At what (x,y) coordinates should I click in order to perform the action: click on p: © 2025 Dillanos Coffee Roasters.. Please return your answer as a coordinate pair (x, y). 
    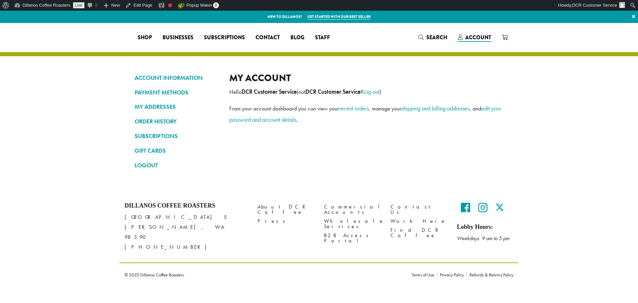
    Looking at the image, I should click on (263, 274).